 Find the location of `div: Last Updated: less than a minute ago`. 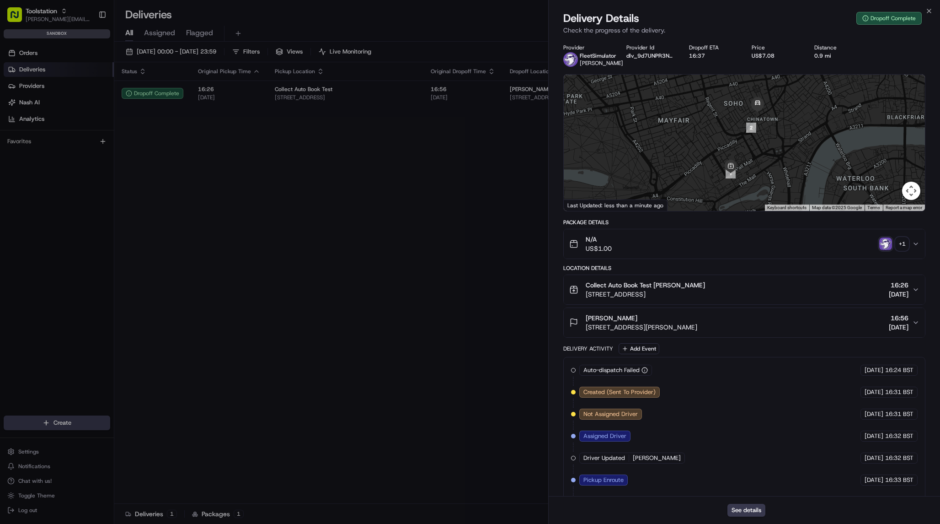

div: Last Updated: less than a minute ago is located at coordinates (616, 205).